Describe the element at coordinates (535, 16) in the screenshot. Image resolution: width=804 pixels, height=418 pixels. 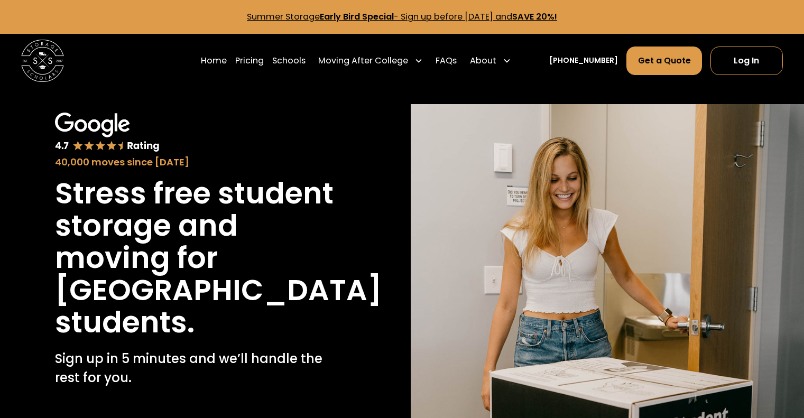
I see `strong: SAVE 20%!` at that location.